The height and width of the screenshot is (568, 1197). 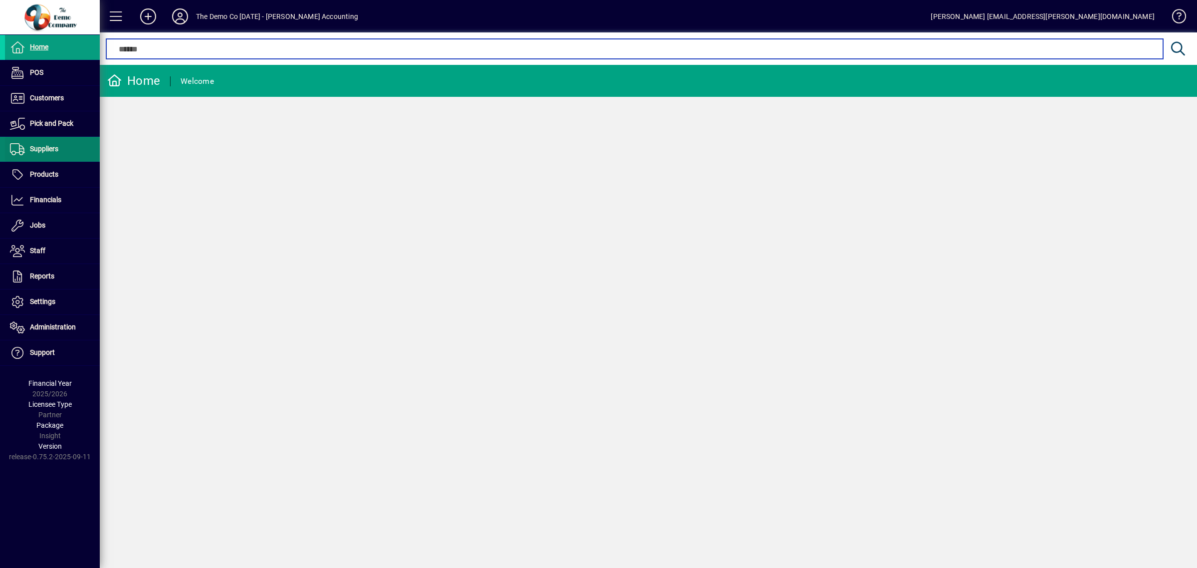 I want to click on a: Reports, so click(x=52, y=276).